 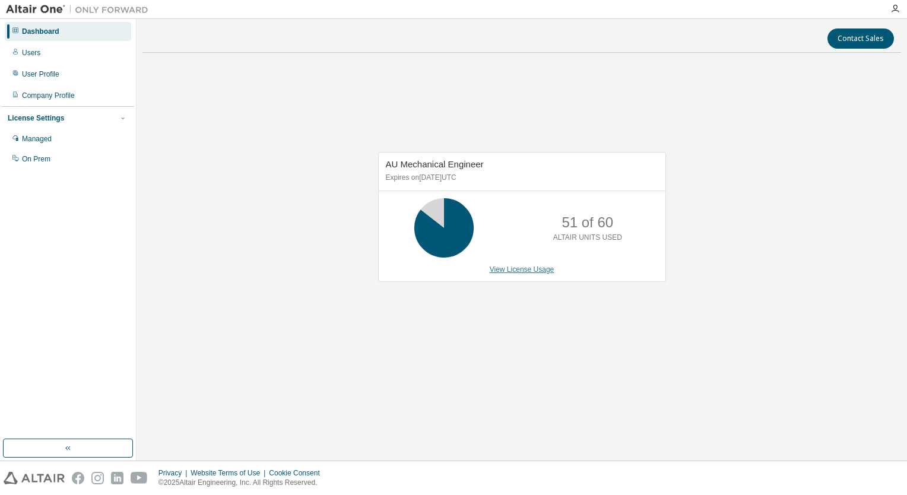 What do you see at coordinates (97, 478) in the screenshot?
I see `img: instagram.svg` at bounding box center [97, 478].